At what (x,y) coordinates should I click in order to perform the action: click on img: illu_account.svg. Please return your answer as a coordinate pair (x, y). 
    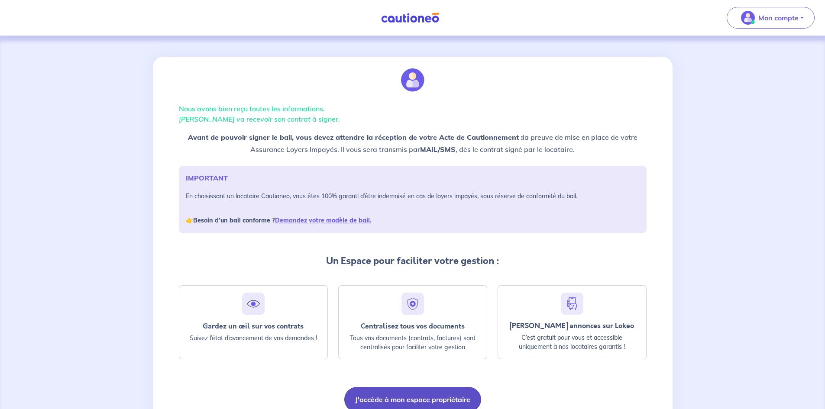
    Looking at the image, I should click on (413, 80).